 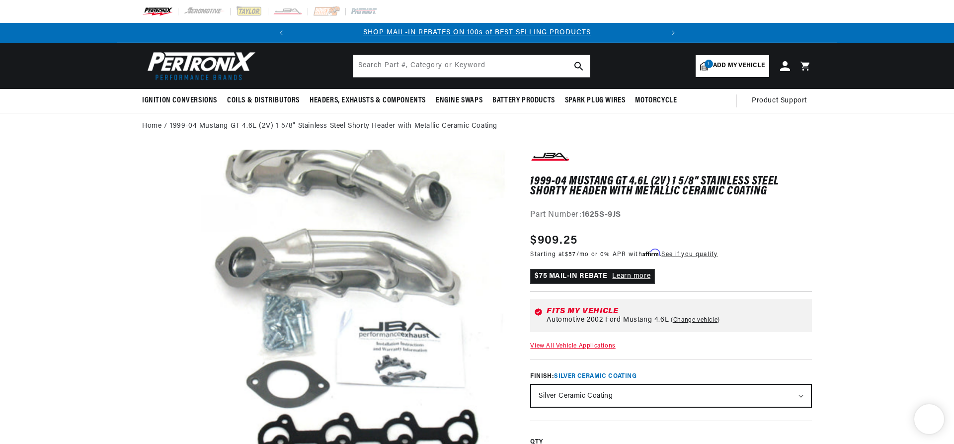 What do you see at coordinates (368, 100) in the screenshot?
I see `span: Headers, Exhausts & Components` at bounding box center [368, 100].